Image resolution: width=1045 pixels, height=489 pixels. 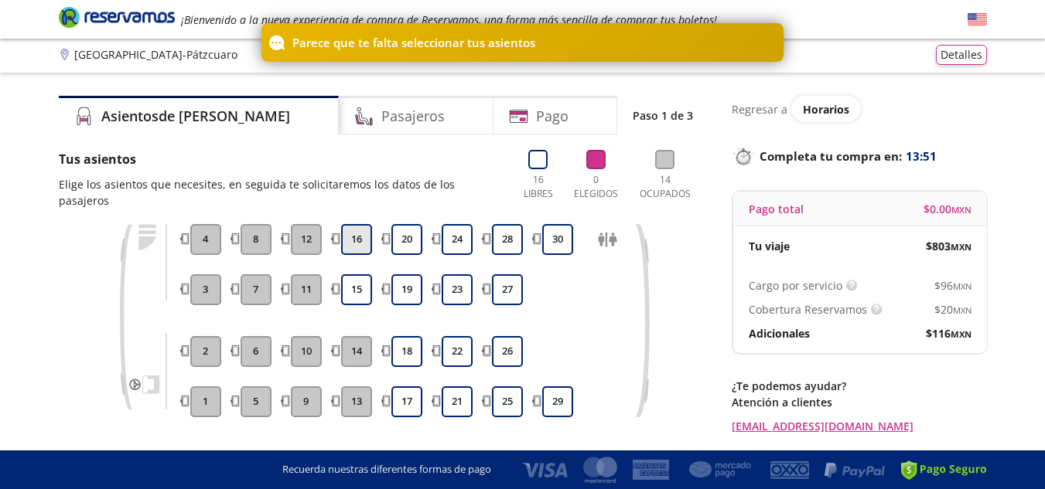 What do you see at coordinates (256, 402) in the screenshot?
I see `button: 5` at bounding box center [256, 402].